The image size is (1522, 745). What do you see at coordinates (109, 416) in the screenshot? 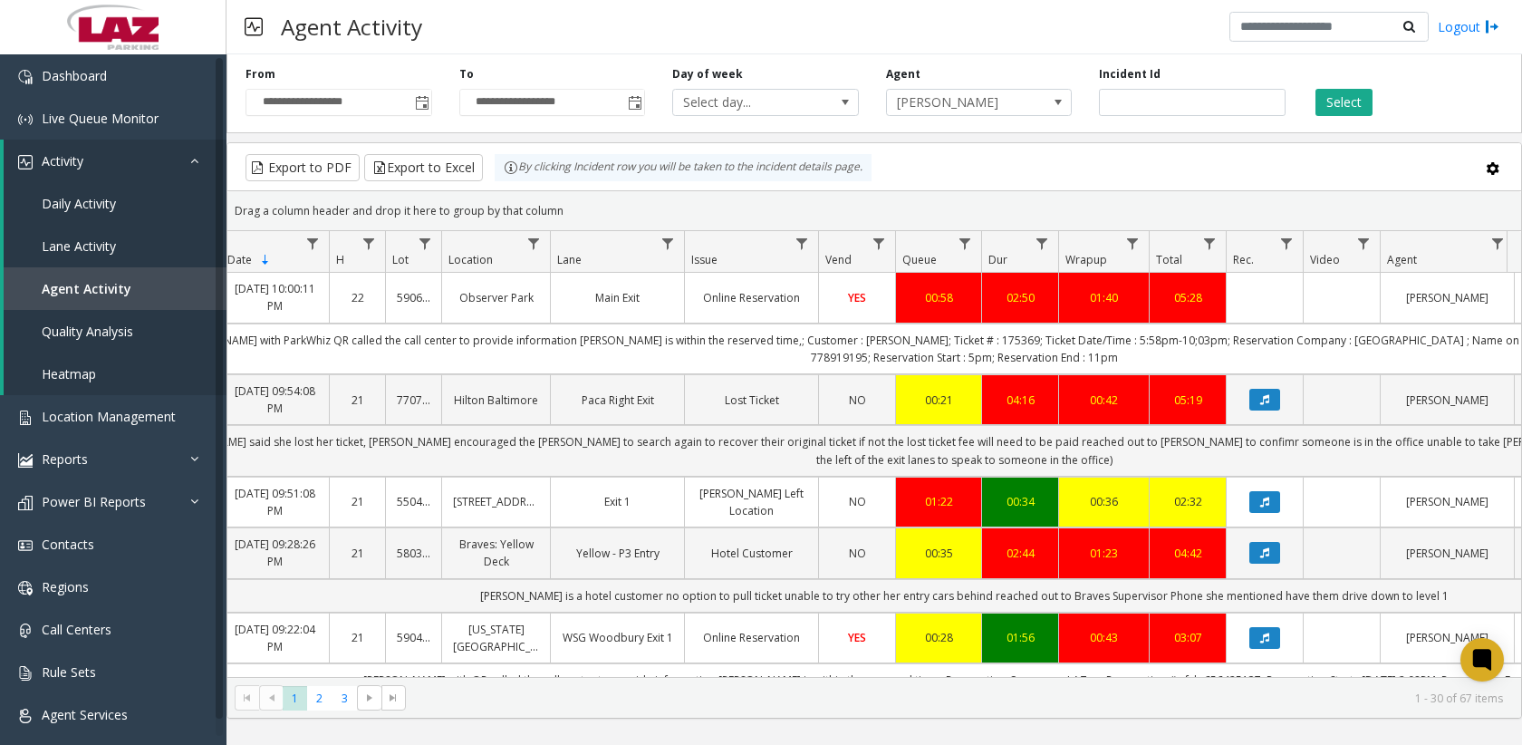
I see `span: Location Management` at bounding box center [109, 416].